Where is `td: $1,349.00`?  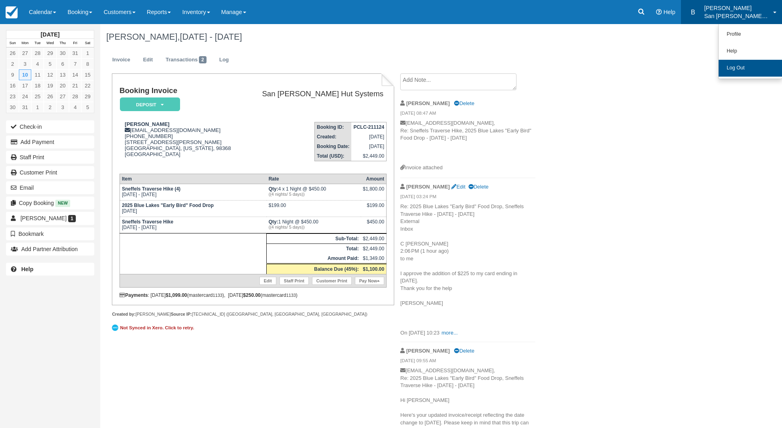 td: $1,349.00 is located at coordinates (374, 259).